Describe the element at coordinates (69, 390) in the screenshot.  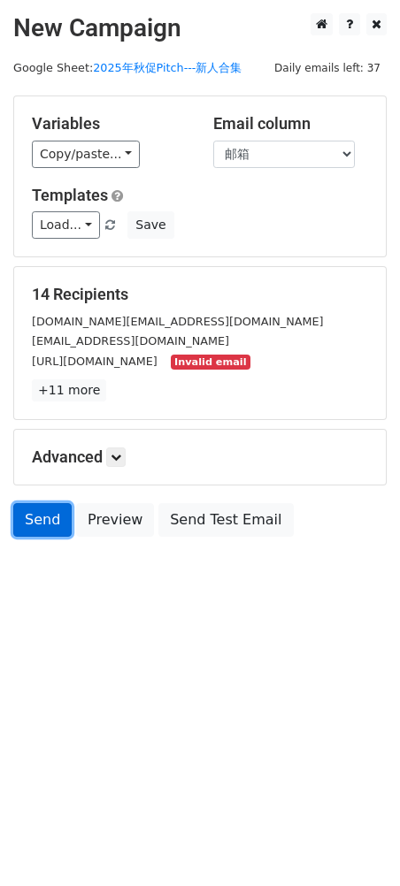
I see `a: +11 more` at that location.